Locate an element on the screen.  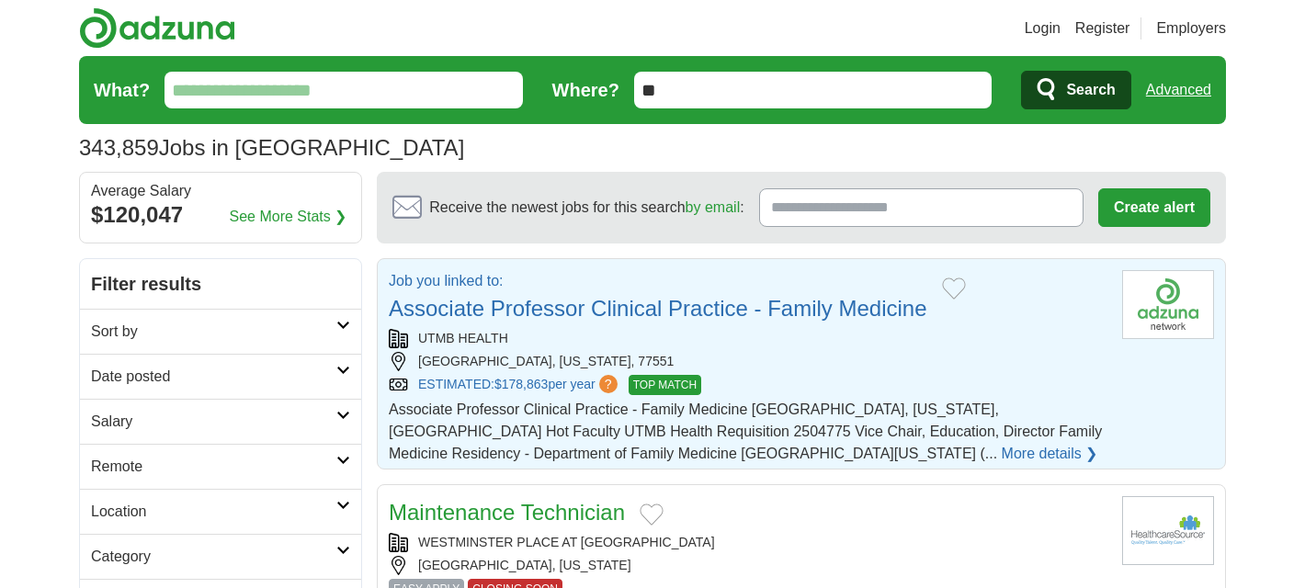
a: Remote is located at coordinates (221, 466).